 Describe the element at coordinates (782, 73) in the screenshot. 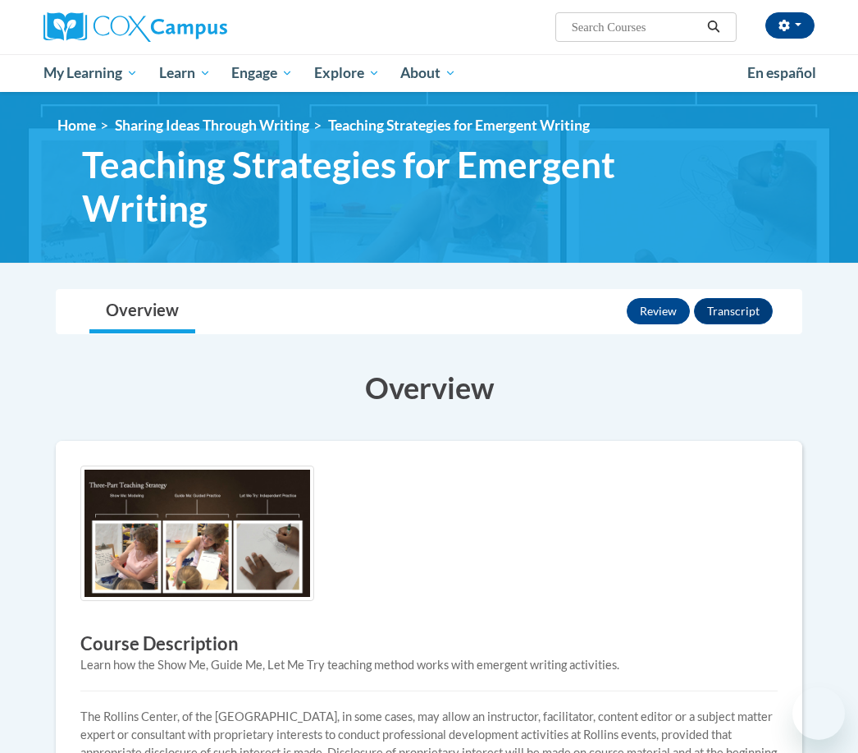

I see `a: En español` at that location.